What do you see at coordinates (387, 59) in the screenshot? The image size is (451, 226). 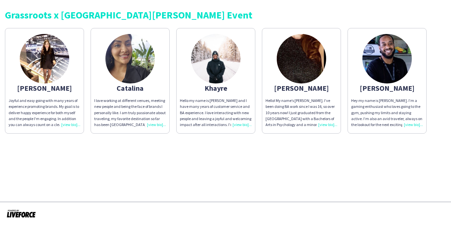 I see `img: thumb-66ba40d03a46c.jpeg` at bounding box center [387, 59].